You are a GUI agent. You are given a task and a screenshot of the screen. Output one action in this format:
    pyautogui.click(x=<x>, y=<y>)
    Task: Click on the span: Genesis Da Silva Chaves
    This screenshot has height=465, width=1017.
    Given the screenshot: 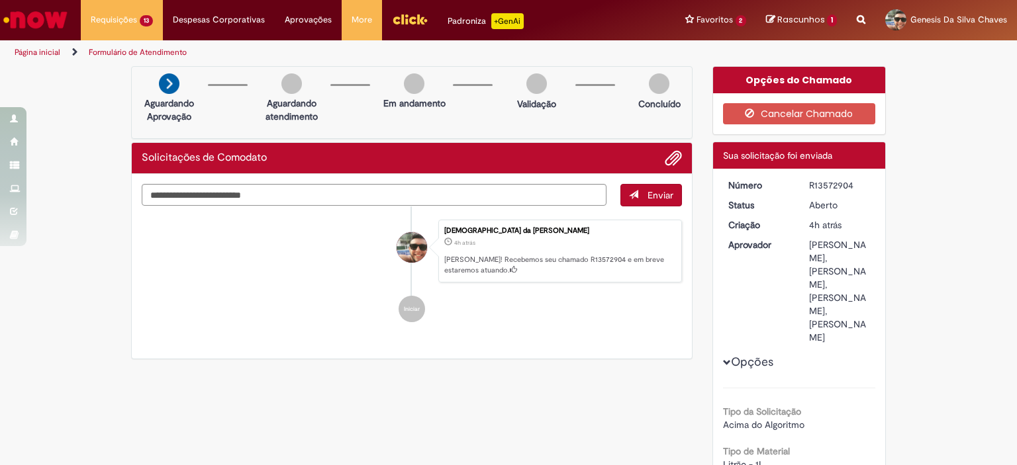 What is the action you would take?
    pyautogui.click(x=958, y=19)
    